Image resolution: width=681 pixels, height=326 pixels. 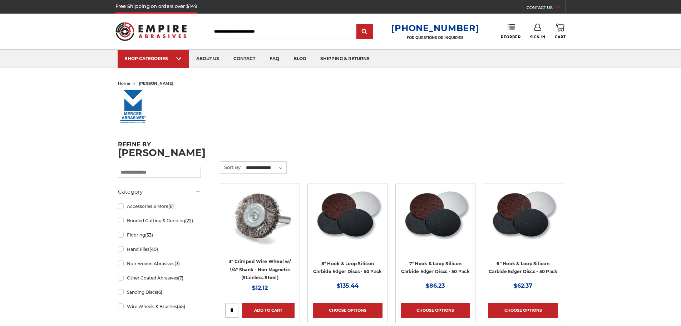 What do you see at coordinates (546, 9) in the screenshot?
I see `a: CONTACT US` at bounding box center [546, 9].